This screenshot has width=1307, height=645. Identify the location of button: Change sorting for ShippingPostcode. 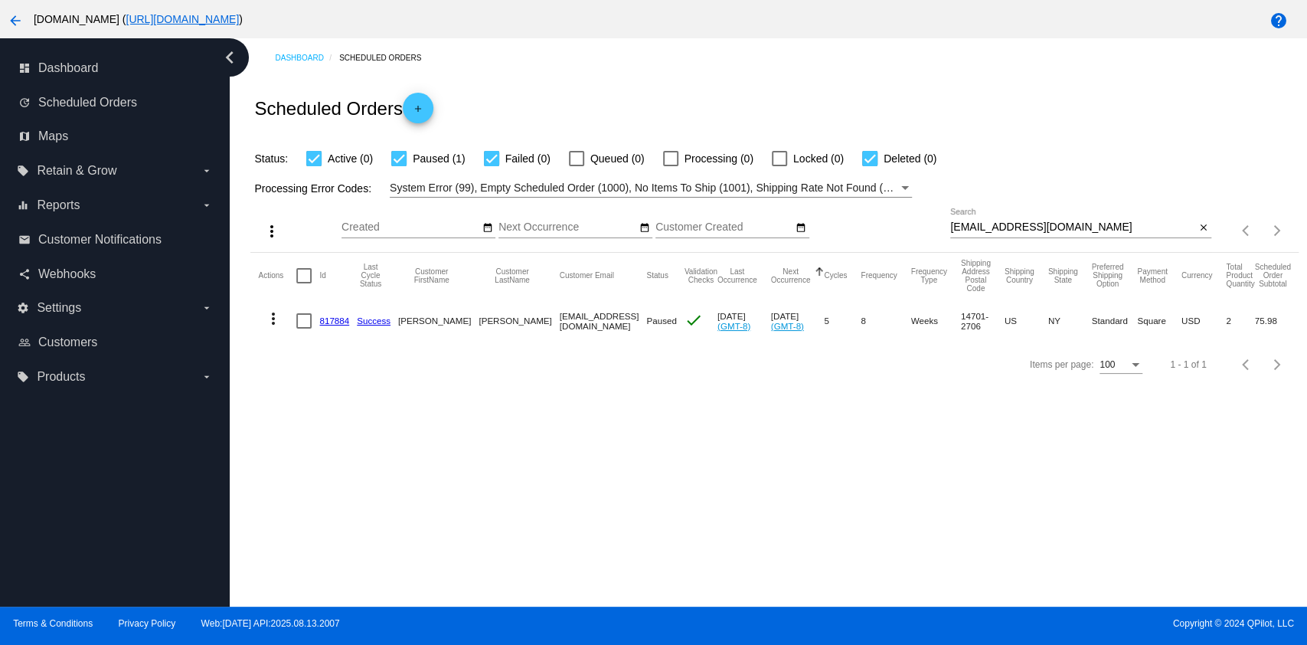
(976, 276).